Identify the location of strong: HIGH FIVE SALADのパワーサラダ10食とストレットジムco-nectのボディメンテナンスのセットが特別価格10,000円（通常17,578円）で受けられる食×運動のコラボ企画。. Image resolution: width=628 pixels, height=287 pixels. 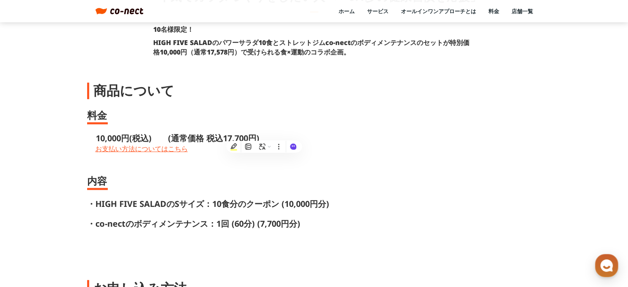
(311, 47).